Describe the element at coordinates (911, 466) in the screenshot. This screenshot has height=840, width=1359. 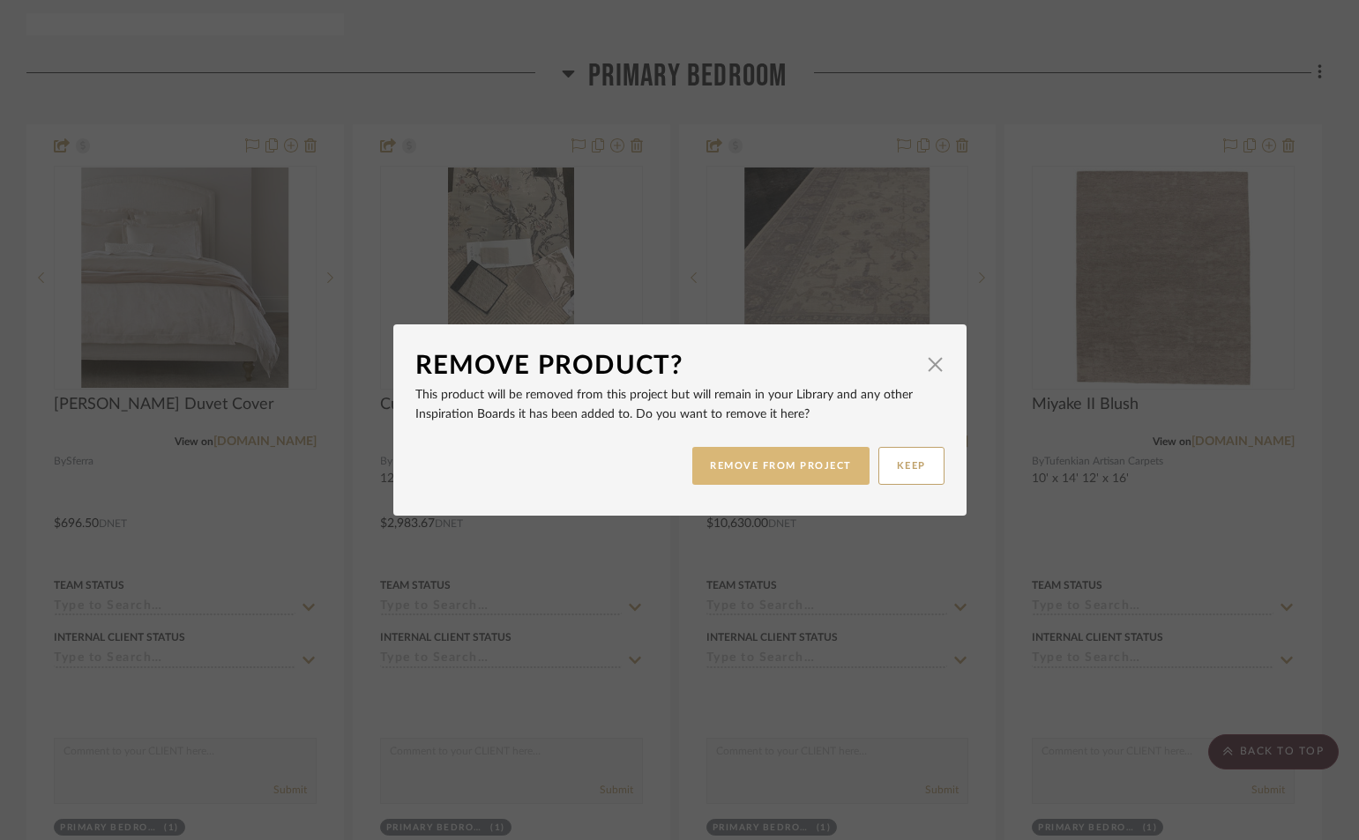
I see `button: KEEP` at that location.